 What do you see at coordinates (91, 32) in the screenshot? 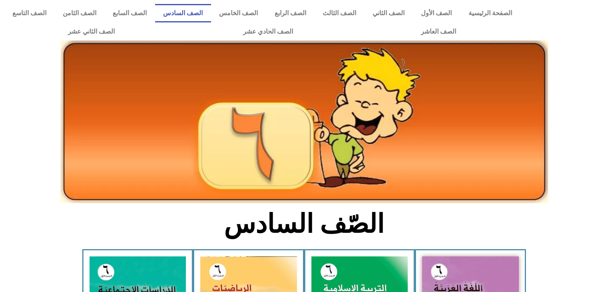
I see `a: الصف الثاني عشر` at bounding box center [91, 32].